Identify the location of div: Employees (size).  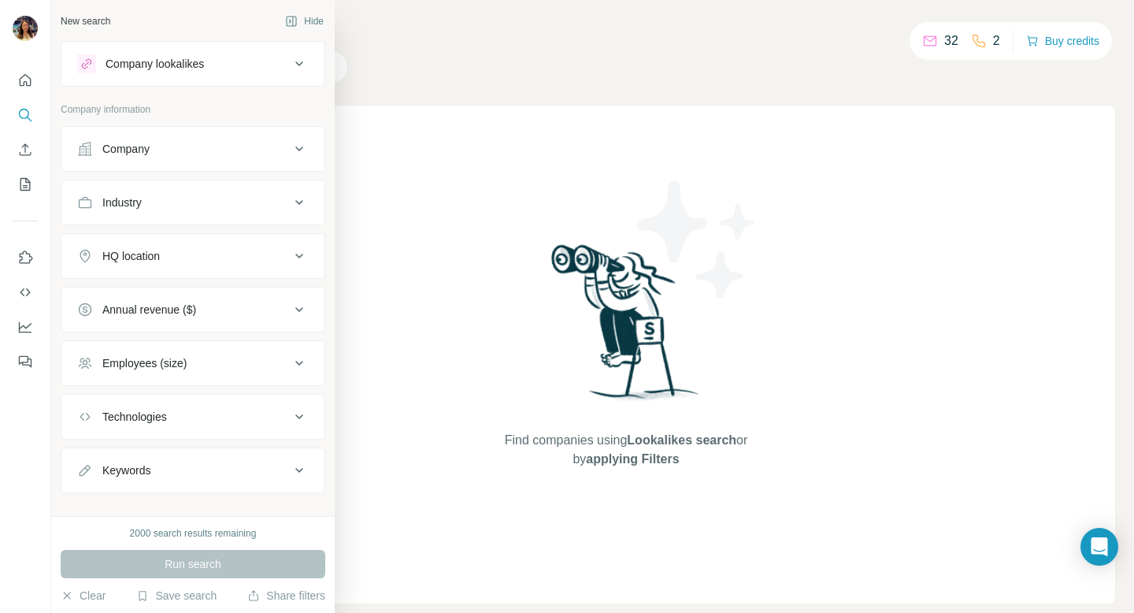
(144, 363).